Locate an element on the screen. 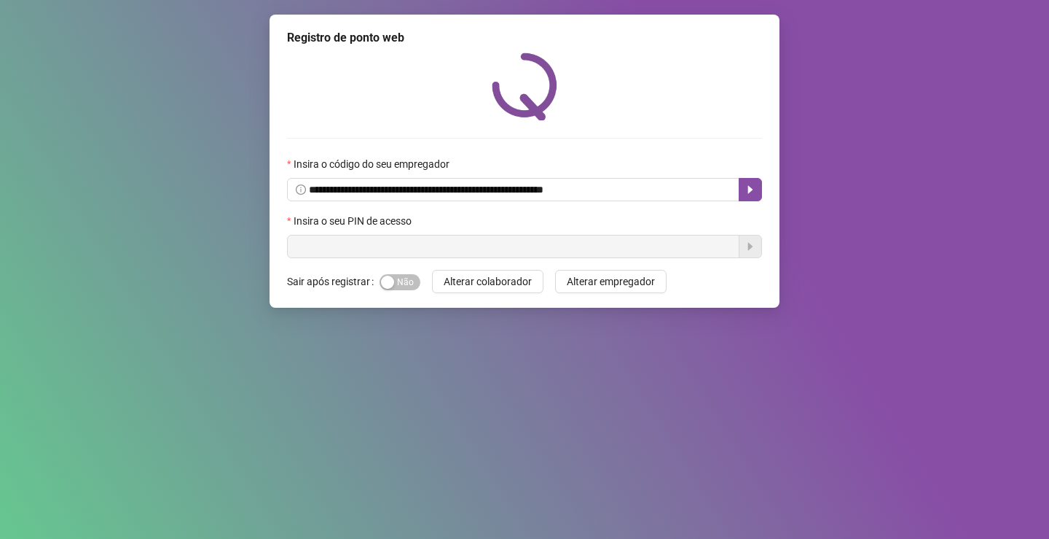  span: Alterar colaborador is located at coordinates (487, 281).